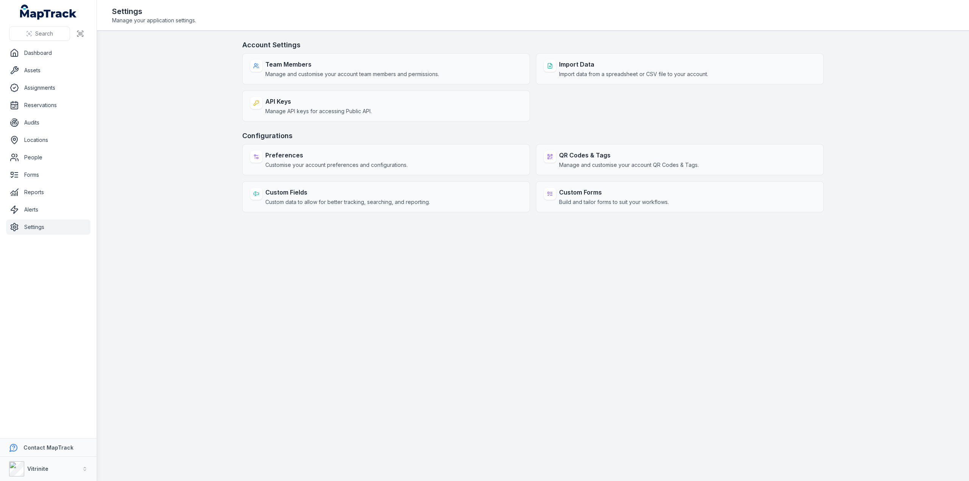 This screenshot has width=969, height=481. What do you see at coordinates (48, 70) in the screenshot?
I see `a: Assets` at bounding box center [48, 70].